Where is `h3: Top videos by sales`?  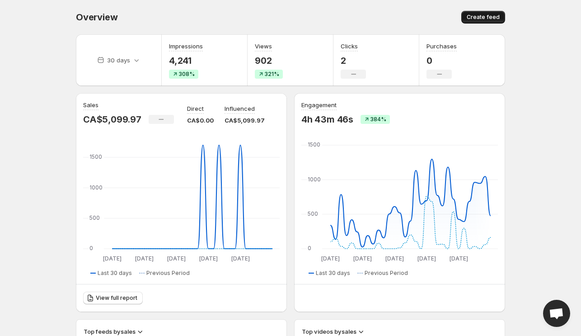
h3: Top videos by sales is located at coordinates (329, 331).